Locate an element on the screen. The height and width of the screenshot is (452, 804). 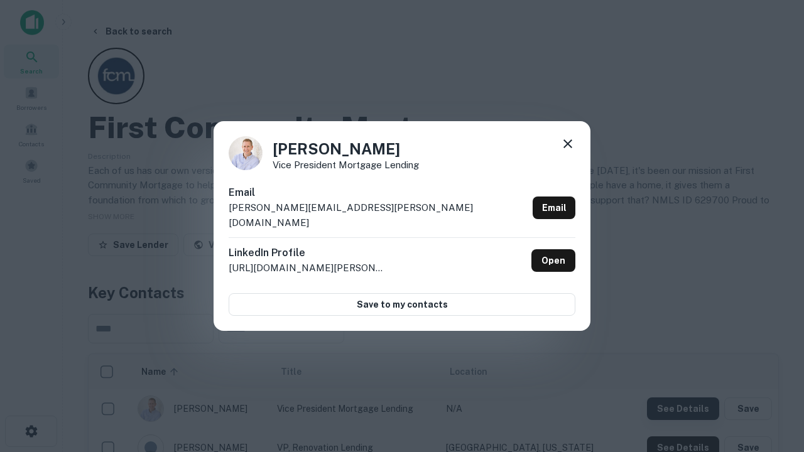
a: Email is located at coordinates (554, 208).